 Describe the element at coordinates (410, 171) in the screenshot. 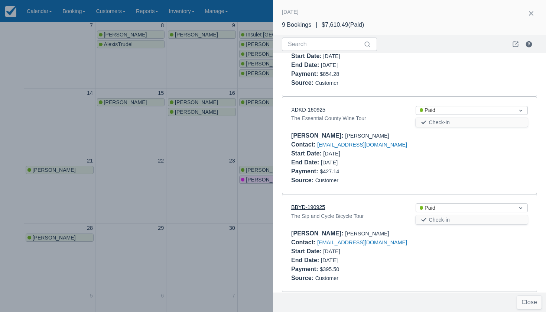

I see `div: $427.14` at that location.